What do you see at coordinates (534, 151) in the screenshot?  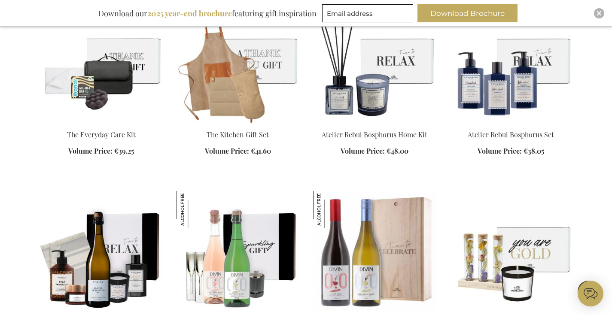 I see `span: €38.05` at bounding box center [534, 151].